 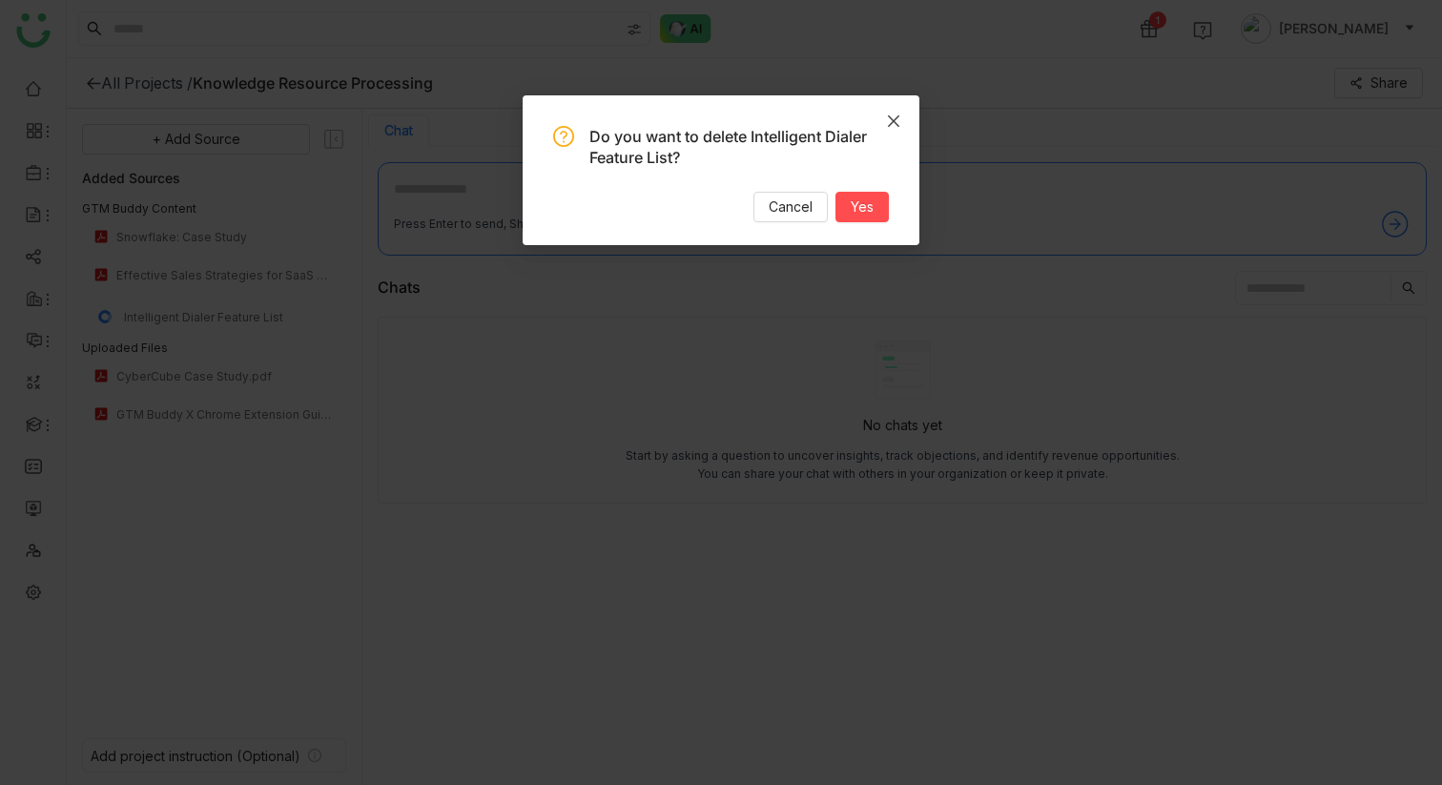 What do you see at coordinates (791, 207) in the screenshot?
I see `span: Cancel` at bounding box center [791, 207].